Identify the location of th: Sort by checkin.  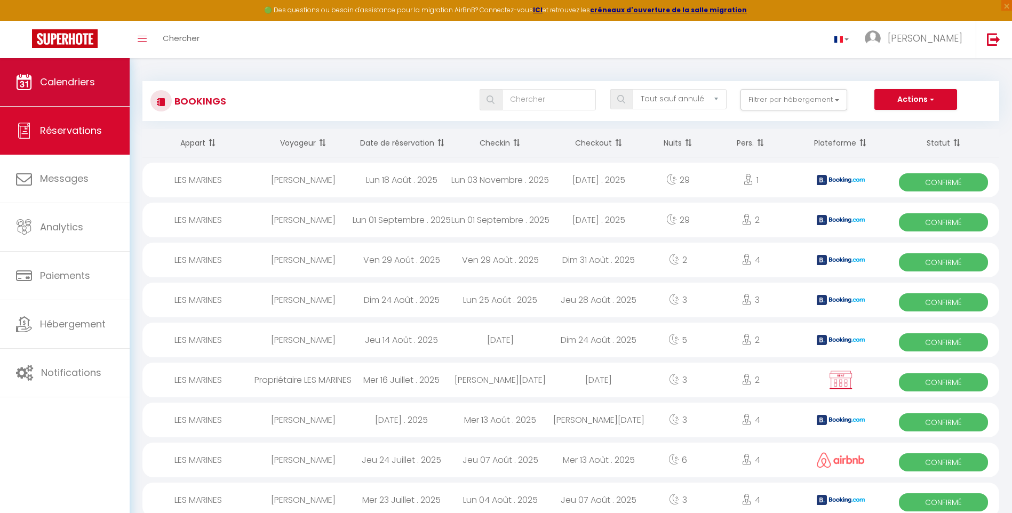
(500, 143).